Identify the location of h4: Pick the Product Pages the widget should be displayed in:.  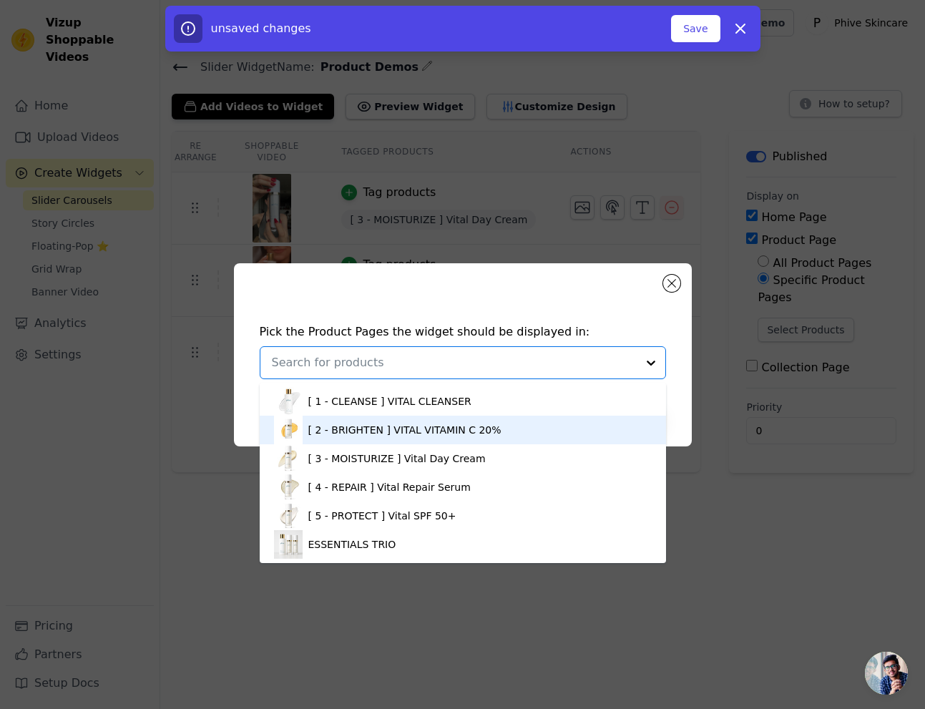
(463, 332).